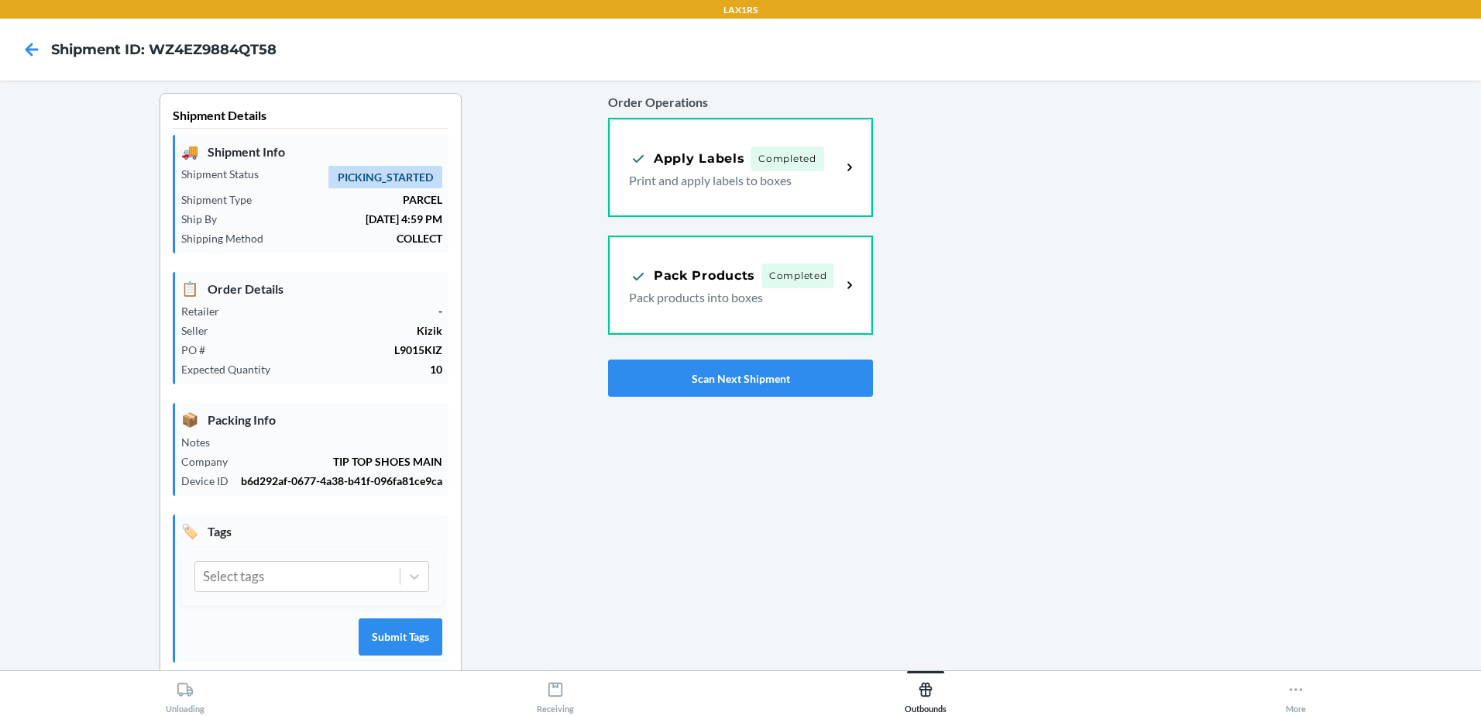 This screenshot has width=1481, height=716. Describe the element at coordinates (163, 50) in the screenshot. I see `h4: Shipment ID: WZ4EZ9884QT58` at that location.